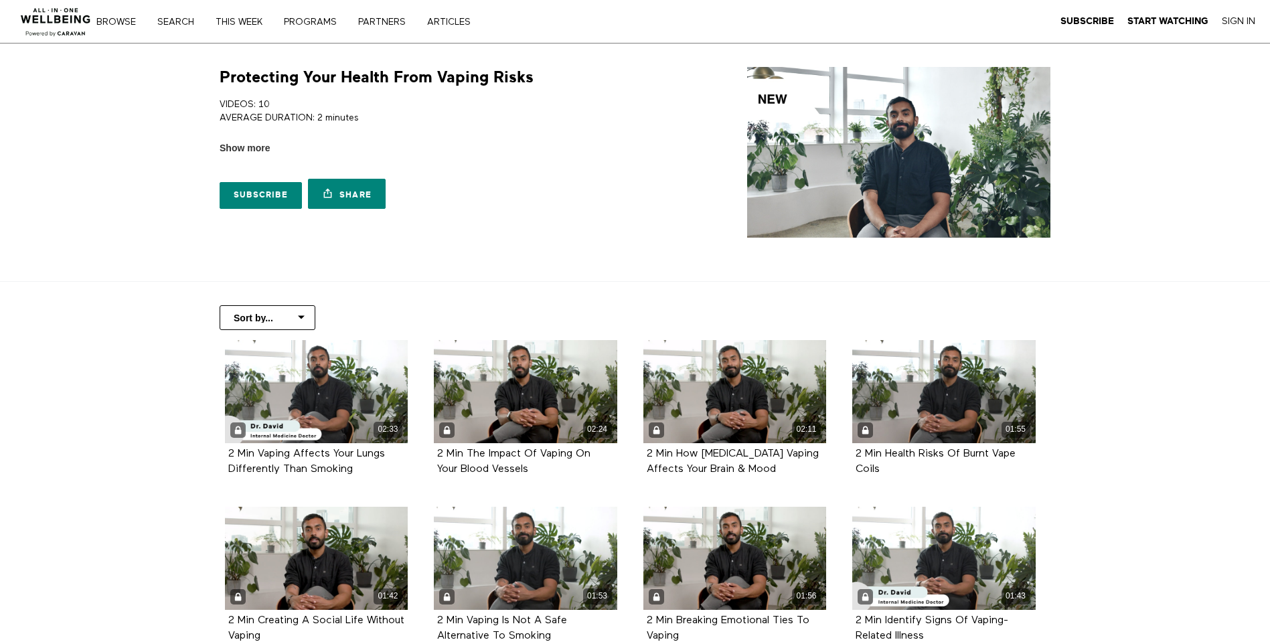 Image resolution: width=1270 pixels, height=644 pixels. What do you see at coordinates (935, 461) in the screenshot?
I see `a: 2 Min Health Risks Of Burnt Vape Coils` at bounding box center [935, 461].